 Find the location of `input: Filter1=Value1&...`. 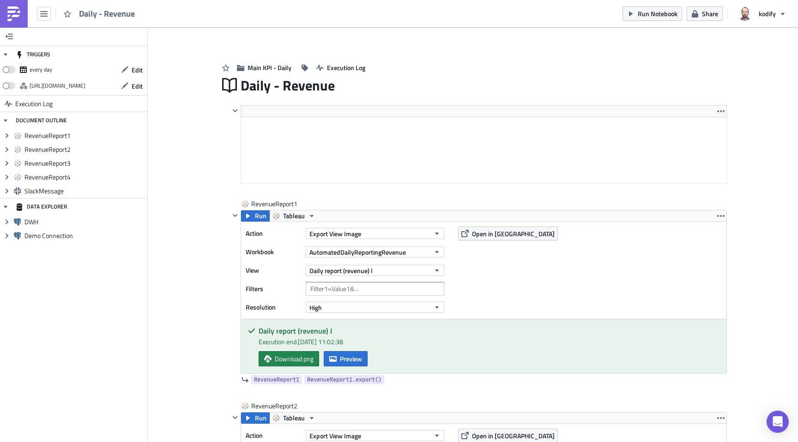

input: Filter1=Value1&... is located at coordinates (375, 289).